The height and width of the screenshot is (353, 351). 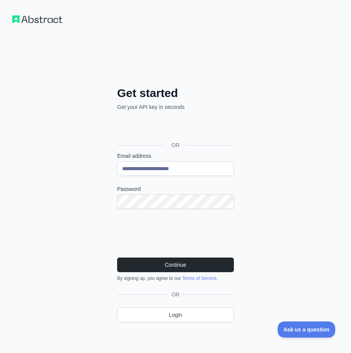 I want to click on a: Login, so click(x=176, y=314).